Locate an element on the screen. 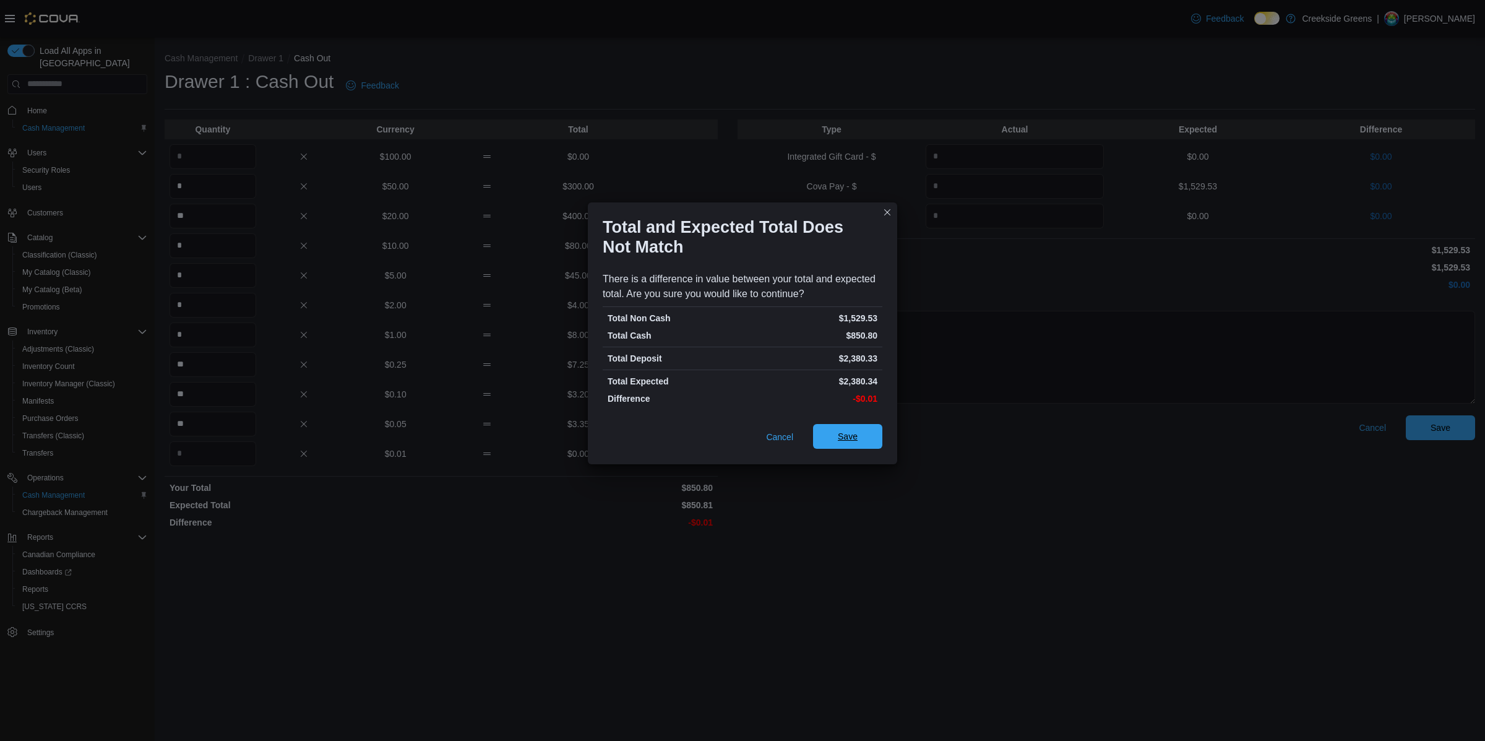 This screenshot has width=1485, height=741. p: -$0.01 is located at coordinates (811, 398).